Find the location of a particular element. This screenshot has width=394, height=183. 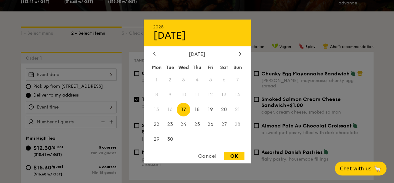

span: 1 is located at coordinates (157, 80).